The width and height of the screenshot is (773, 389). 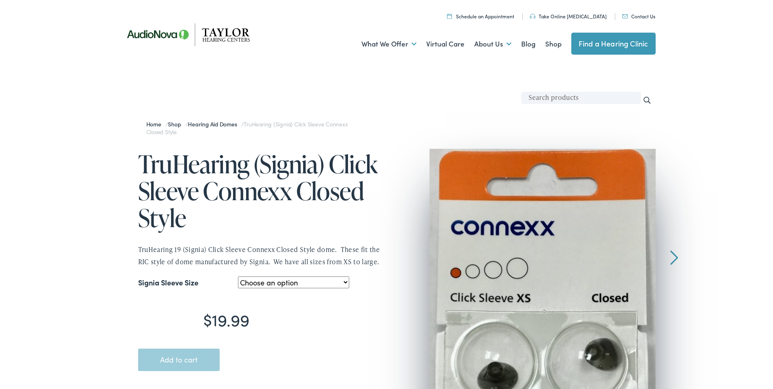 What do you see at coordinates (214, 124) in the screenshot?
I see `a: Hearing Aid Domes` at bounding box center [214, 124].